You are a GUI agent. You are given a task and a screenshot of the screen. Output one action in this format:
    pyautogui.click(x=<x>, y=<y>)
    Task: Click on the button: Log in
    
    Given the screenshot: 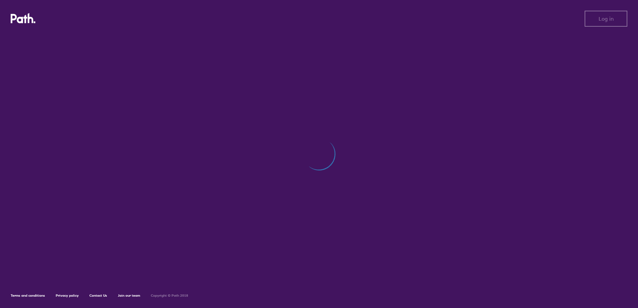 What is the action you would take?
    pyautogui.click(x=606, y=19)
    